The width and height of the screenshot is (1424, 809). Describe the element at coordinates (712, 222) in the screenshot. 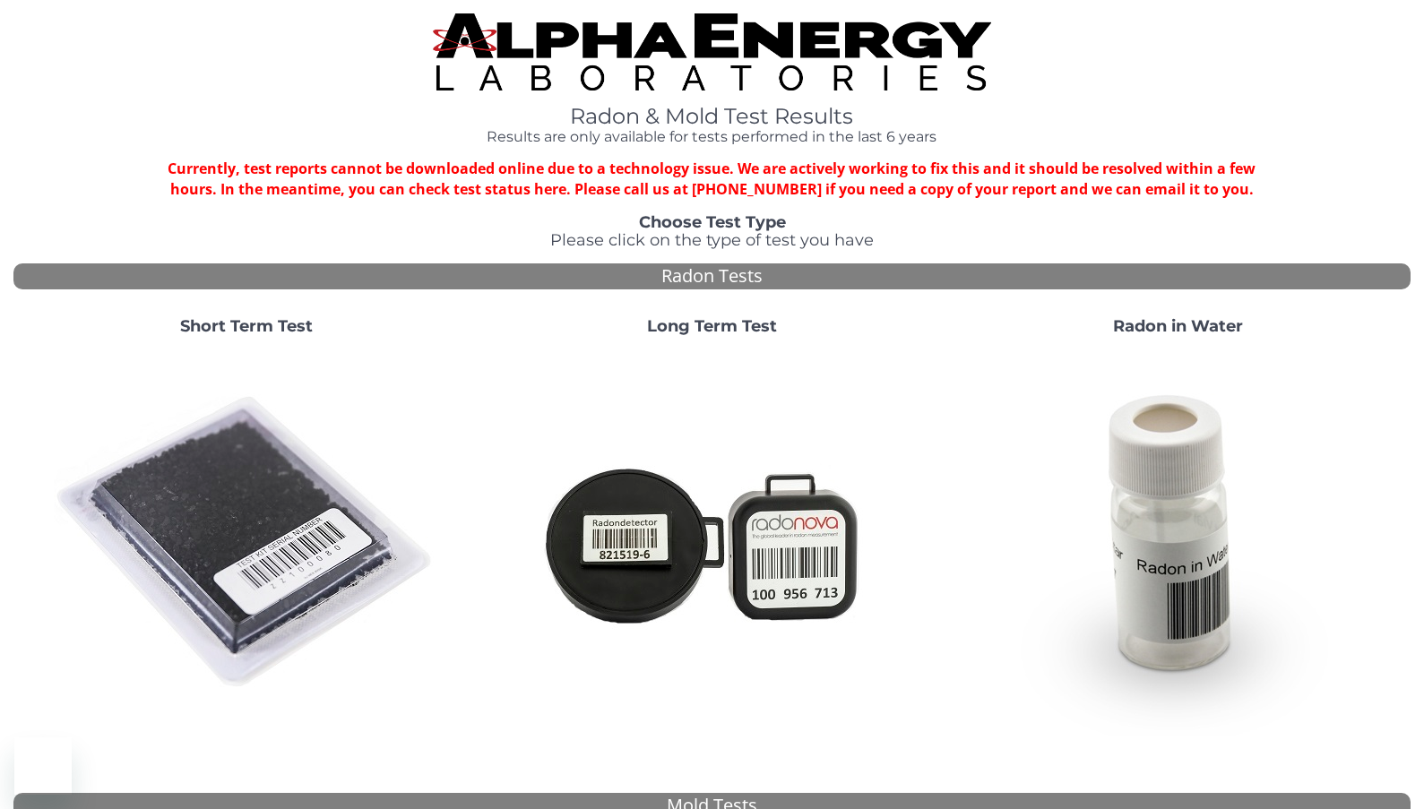

I see `strong: Choose Test Type` at that location.